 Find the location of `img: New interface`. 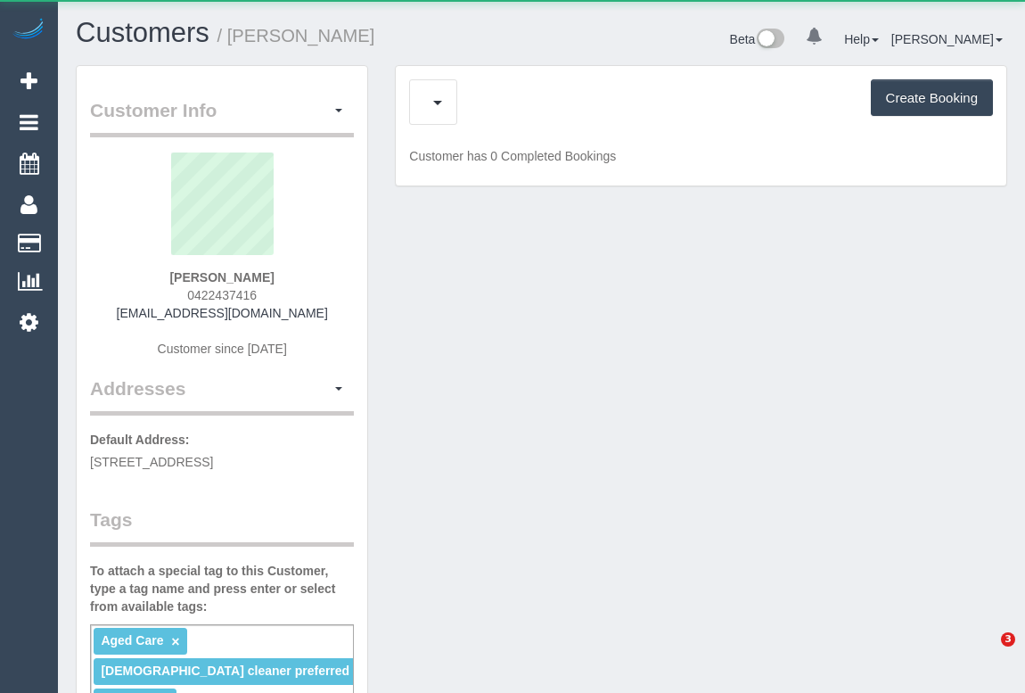

img: New interface is located at coordinates (769, 40).